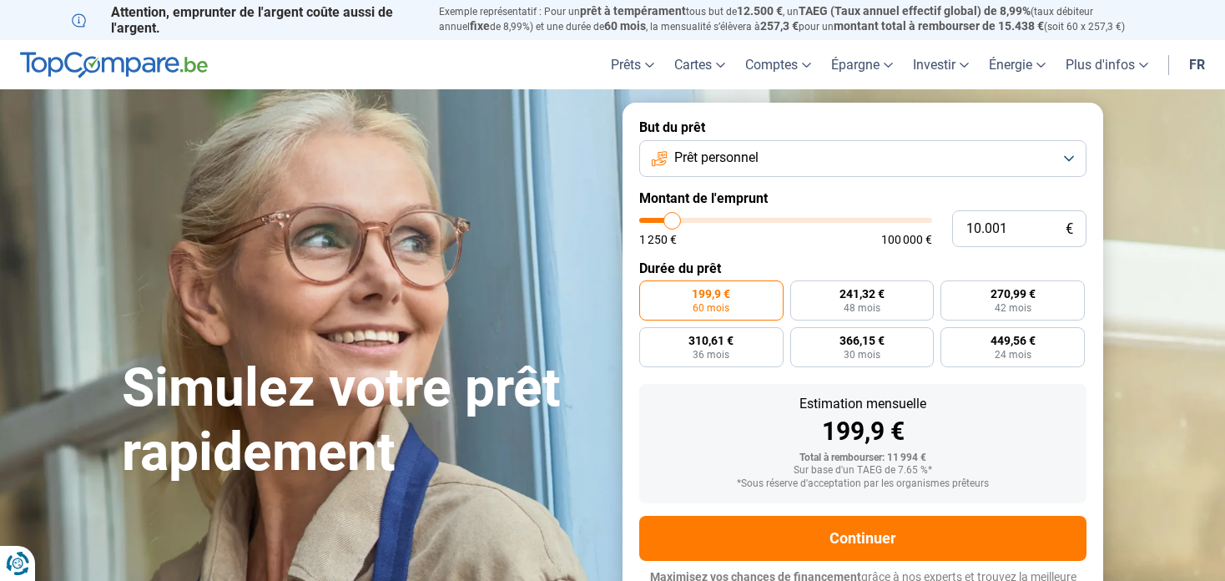  I want to click on span: montant total à rembourser de 15.438 €, so click(939, 26).